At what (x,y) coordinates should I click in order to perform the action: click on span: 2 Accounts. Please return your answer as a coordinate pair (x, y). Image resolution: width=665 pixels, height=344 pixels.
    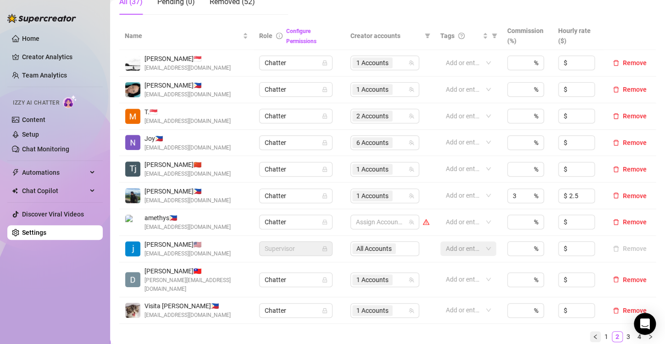
    Looking at the image, I should click on (372, 116).